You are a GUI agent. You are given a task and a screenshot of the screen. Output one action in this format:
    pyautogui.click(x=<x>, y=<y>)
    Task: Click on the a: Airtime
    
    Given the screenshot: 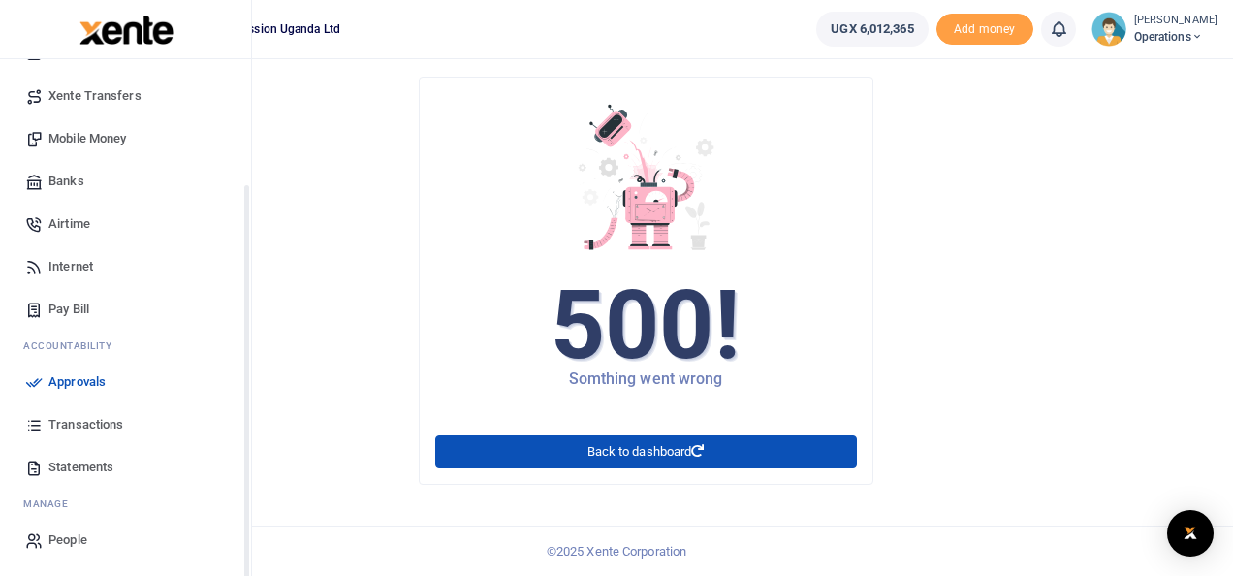 What is the action you would take?
    pyautogui.click(x=125, y=224)
    